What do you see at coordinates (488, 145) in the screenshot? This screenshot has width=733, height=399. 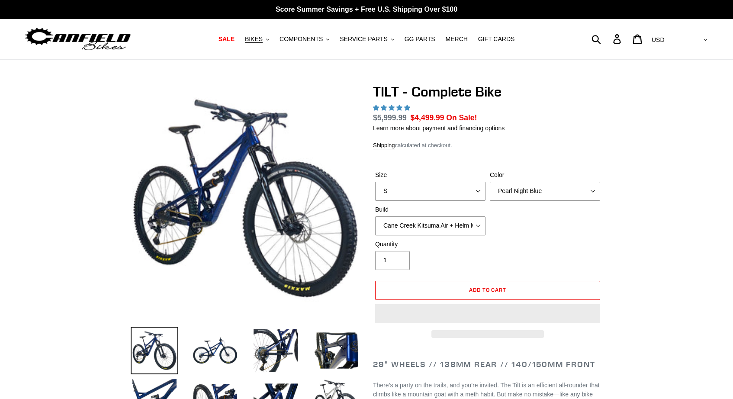 I see `div: calculated at checkout.` at bounding box center [488, 145].